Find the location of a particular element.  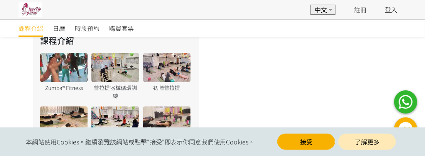

a: 了解更多 is located at coordinates (367, 141).